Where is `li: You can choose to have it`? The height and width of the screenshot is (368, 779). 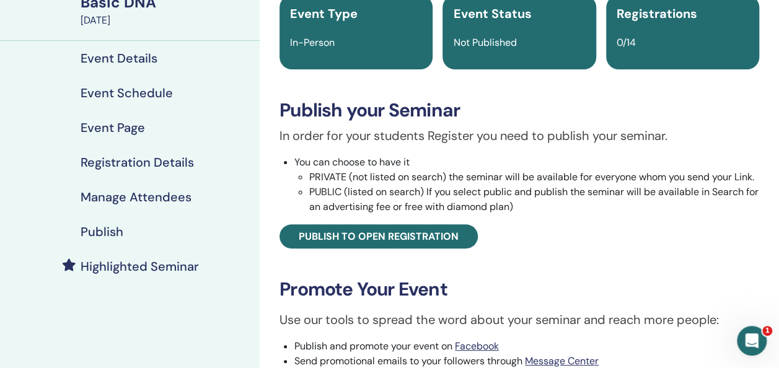 li: You can choose to have it is located at coordinates (527, 185).